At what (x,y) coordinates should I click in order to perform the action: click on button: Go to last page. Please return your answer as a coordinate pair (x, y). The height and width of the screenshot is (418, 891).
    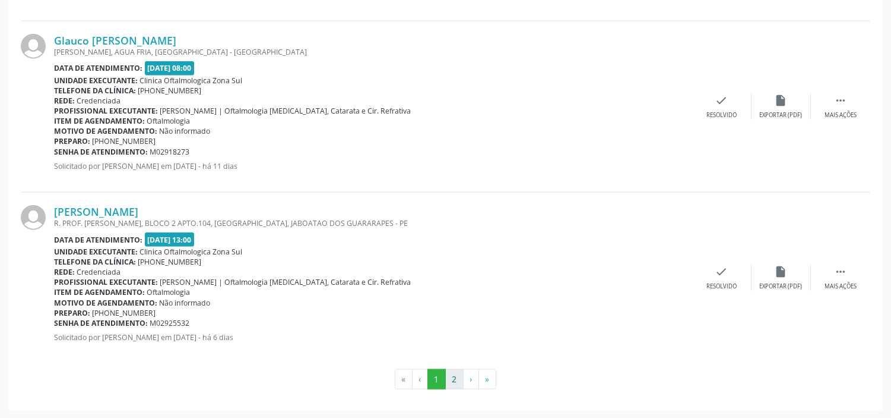
    Looking at the image, I should click on (488, 379).